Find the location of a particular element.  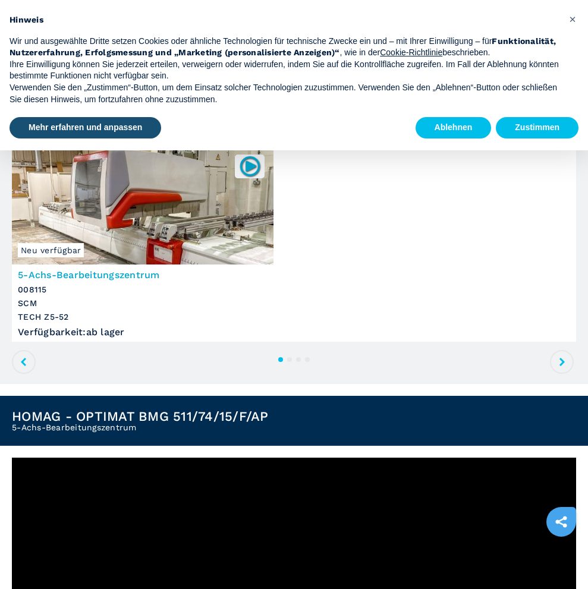

button: Mehr erfahren und anpassen is located at coordinates (85, 128).